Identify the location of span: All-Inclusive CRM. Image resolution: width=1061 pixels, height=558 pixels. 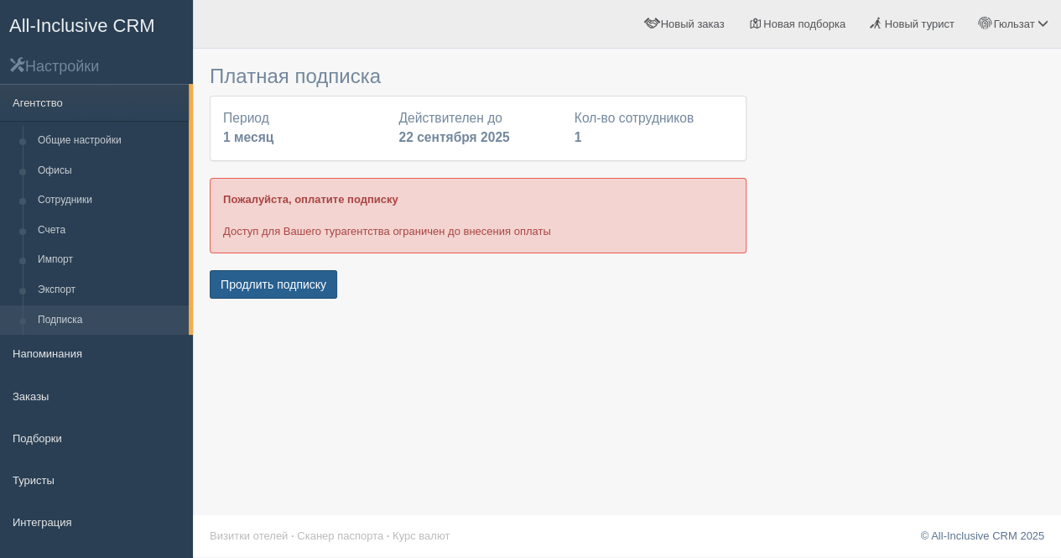
(82, 25).